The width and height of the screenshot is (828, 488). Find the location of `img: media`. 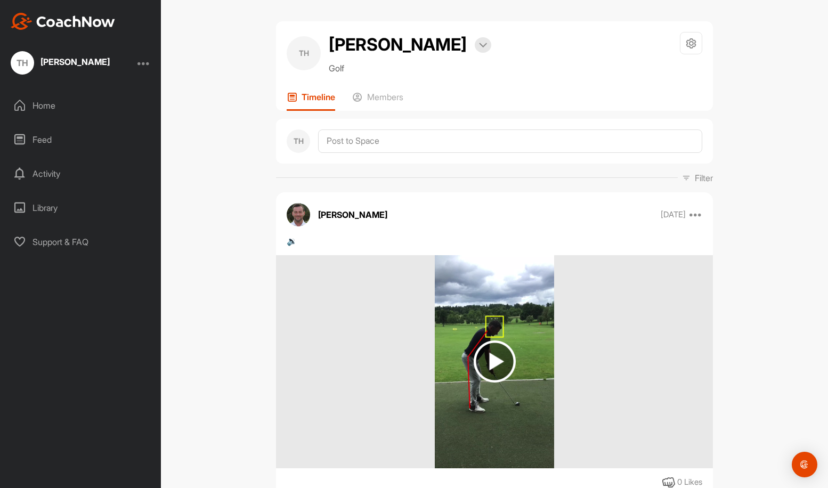

img: media is located at coordinates (494, 362).